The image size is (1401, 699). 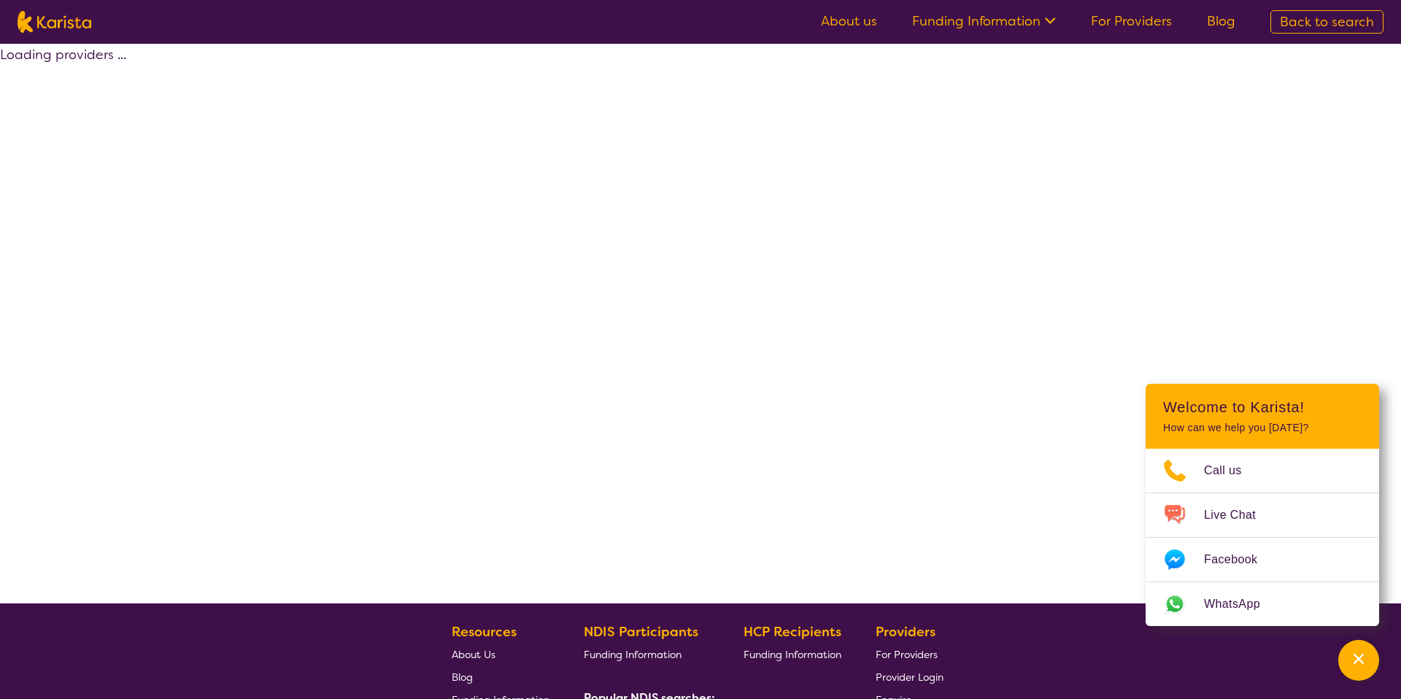 What do you see at coordinates (1239, 559) in the screenshot?
I see `span: Facebook` at bounding box center [1239, 559].